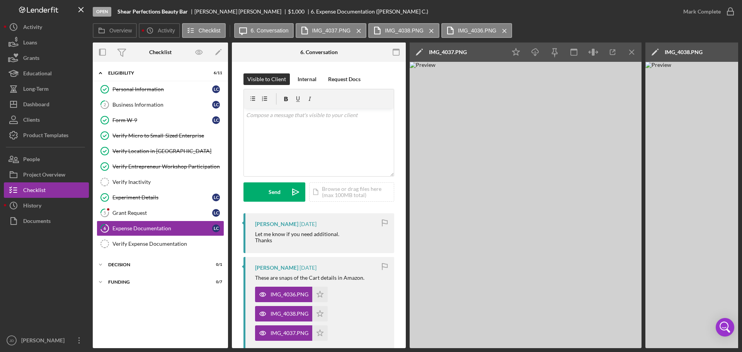 Image resolution: width=742 pixels, height=352 pixels. What do you see at coordinates (36, 90) in the screenshot?
I see `div: Long-Term` at bounding box center [36, 90].